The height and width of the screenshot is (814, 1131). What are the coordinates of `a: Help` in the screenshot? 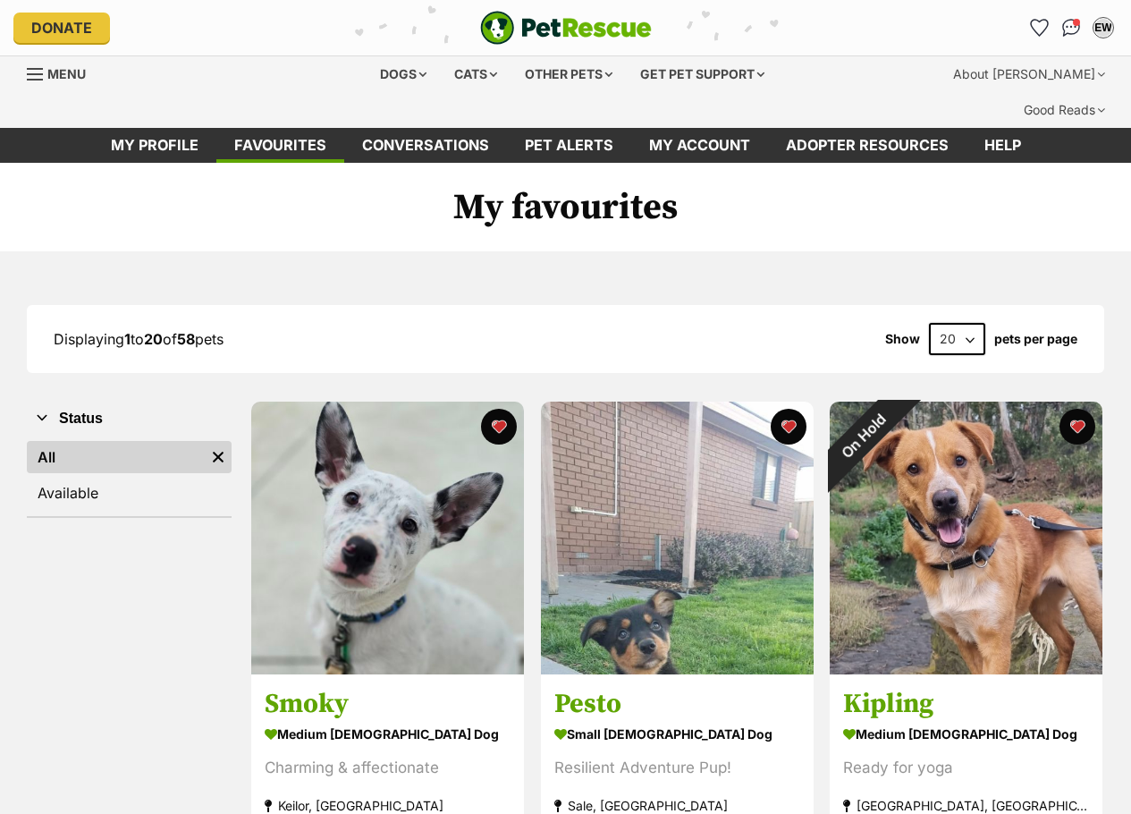 It's located at (1002, 145).